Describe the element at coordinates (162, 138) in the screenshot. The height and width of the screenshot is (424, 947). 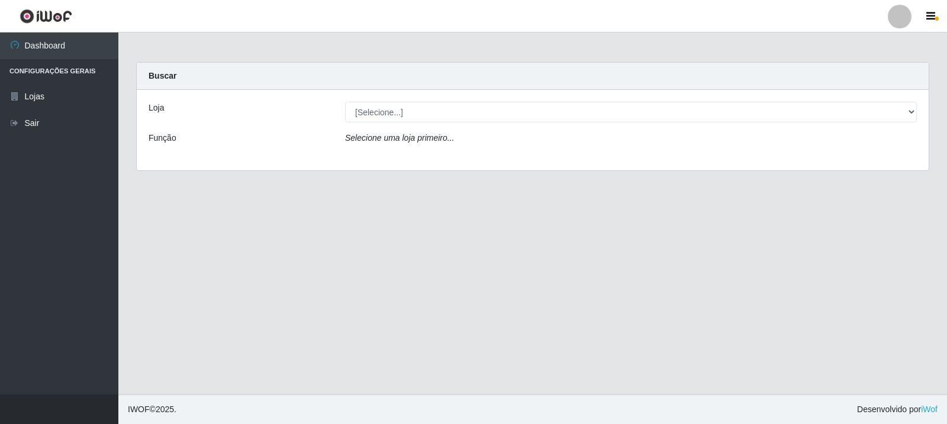
I see `label: Função` at that location.